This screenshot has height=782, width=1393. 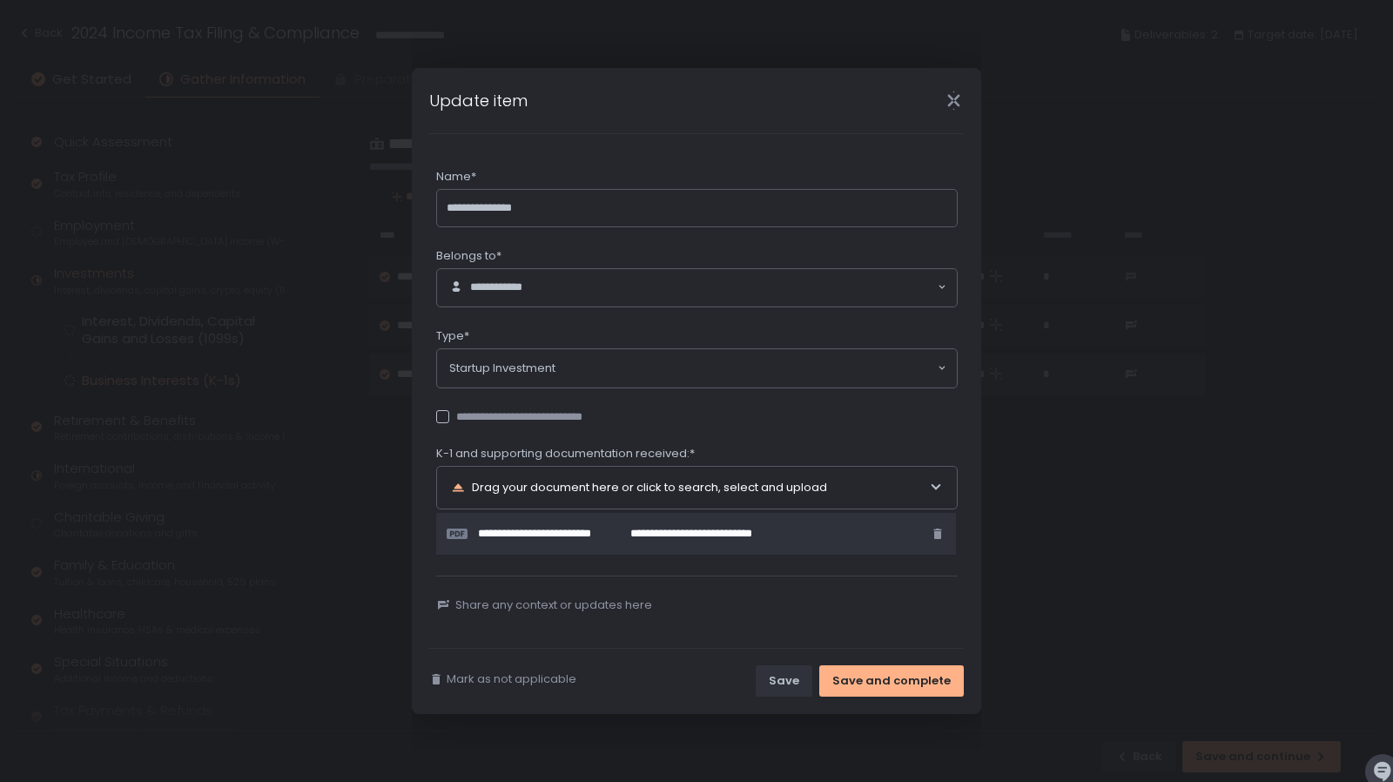 I want to click on button: Save, so click(x=784, y=681).